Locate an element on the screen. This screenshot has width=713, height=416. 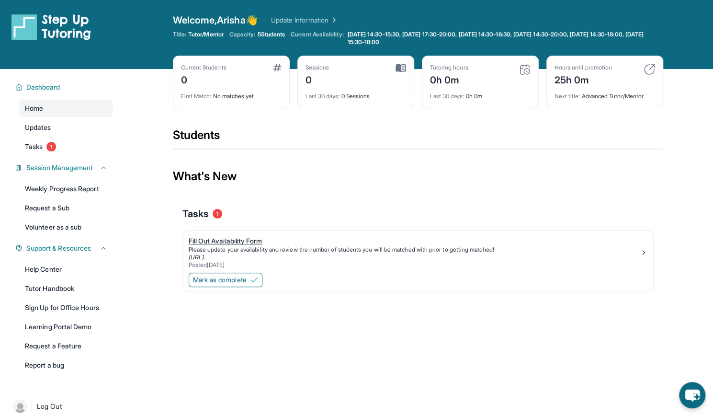
a: Volunteer as a sub is located at coordinates (66, 227).